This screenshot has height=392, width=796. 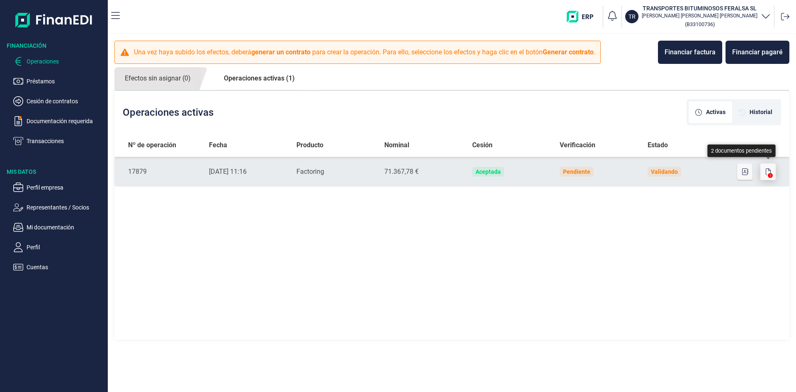 What do you see at coordinates (59, 207) in the screenshot?
I see `button: Representantes / Socios` at bounding box center [59, 207].